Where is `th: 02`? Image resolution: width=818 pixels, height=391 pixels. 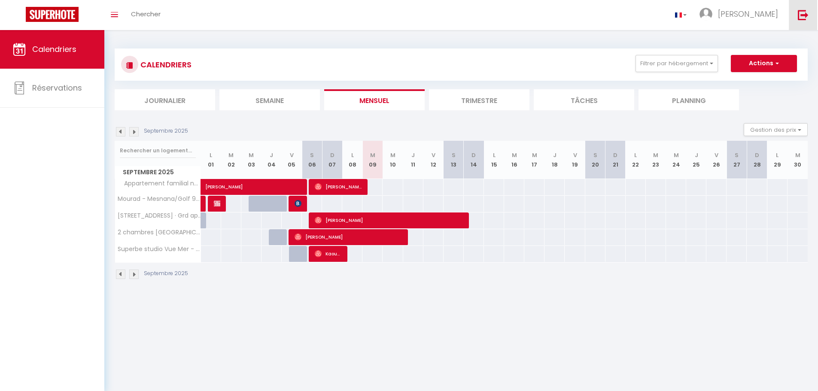 th: 02 is located at coordinates (231, 160).